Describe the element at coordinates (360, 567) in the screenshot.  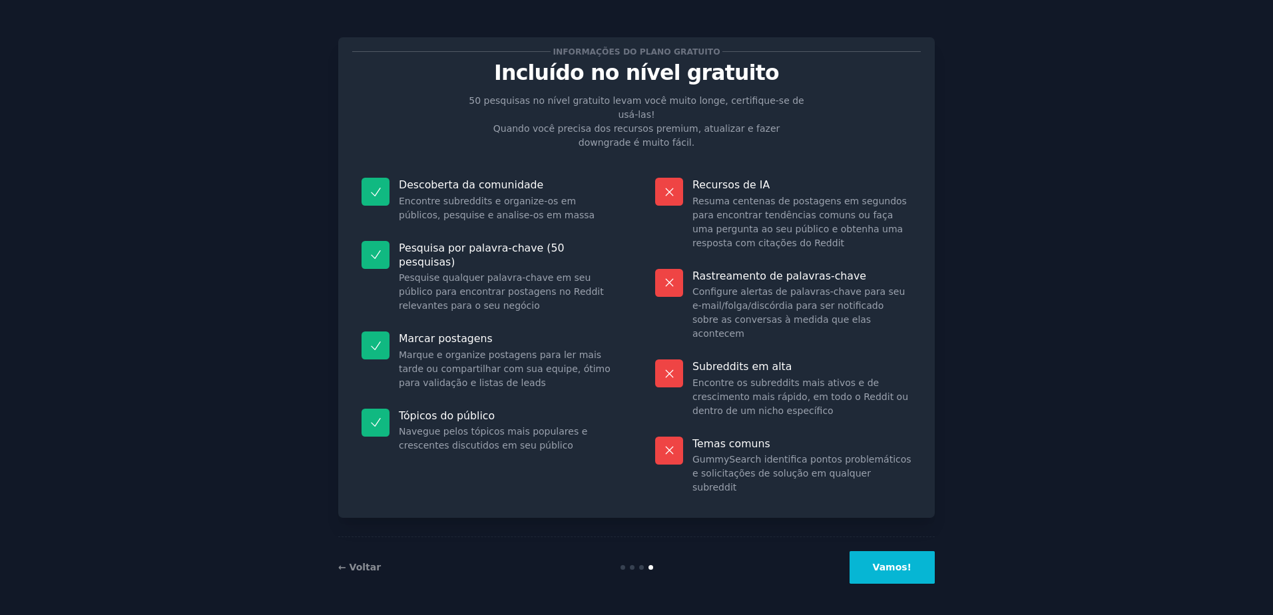
I see `a: ← Voltar` at that location.